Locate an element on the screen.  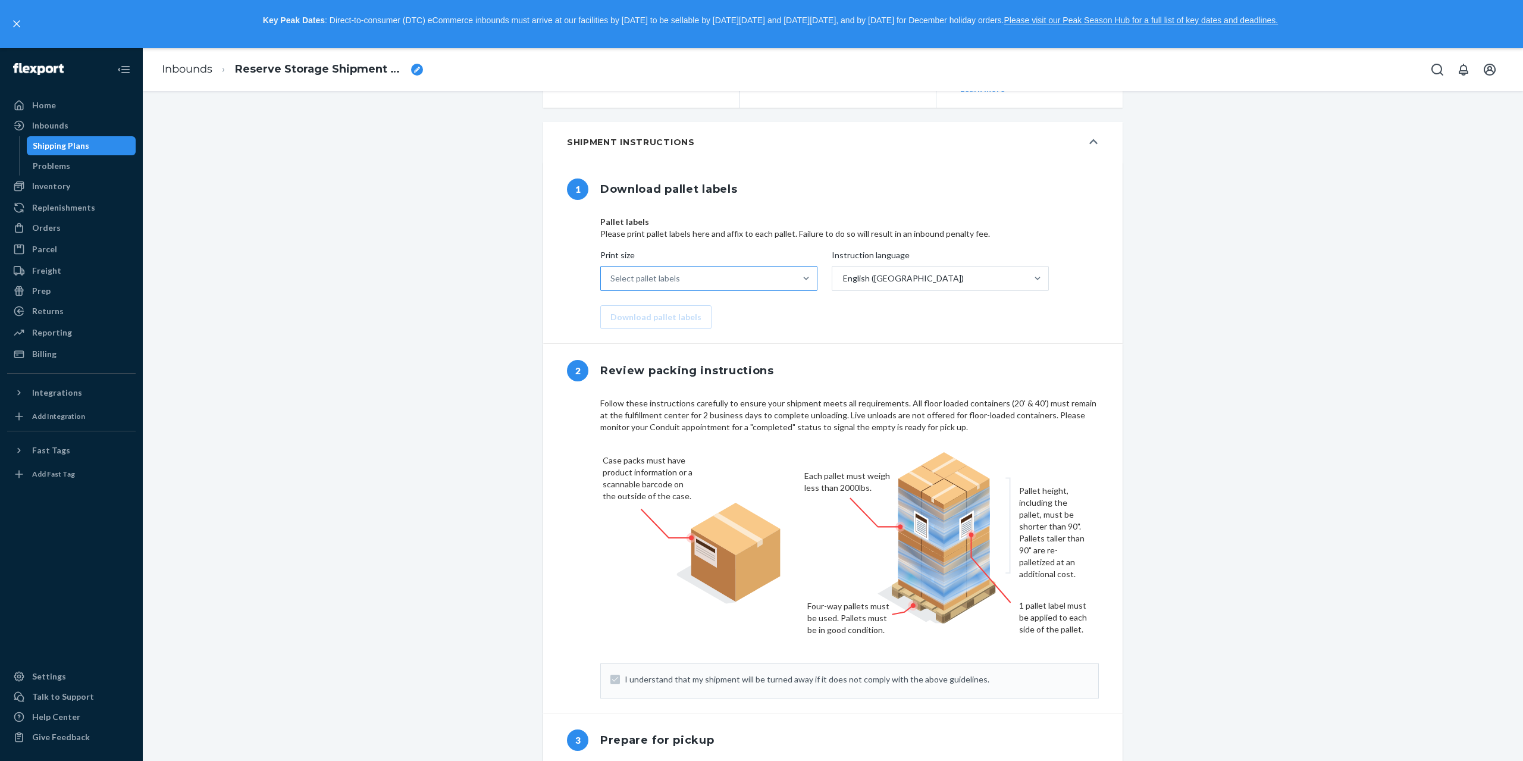
img: Flexport logo is located at coordinates (38, 69).